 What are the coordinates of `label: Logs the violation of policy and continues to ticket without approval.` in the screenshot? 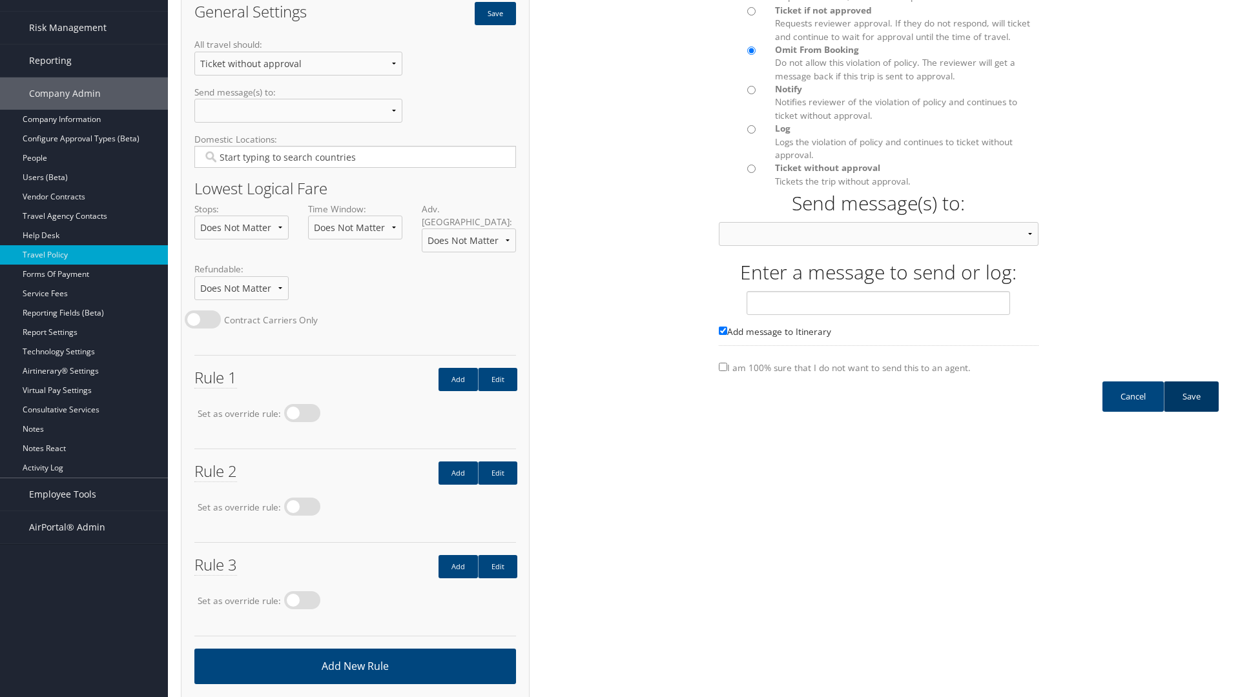 It's located at (906, 141).